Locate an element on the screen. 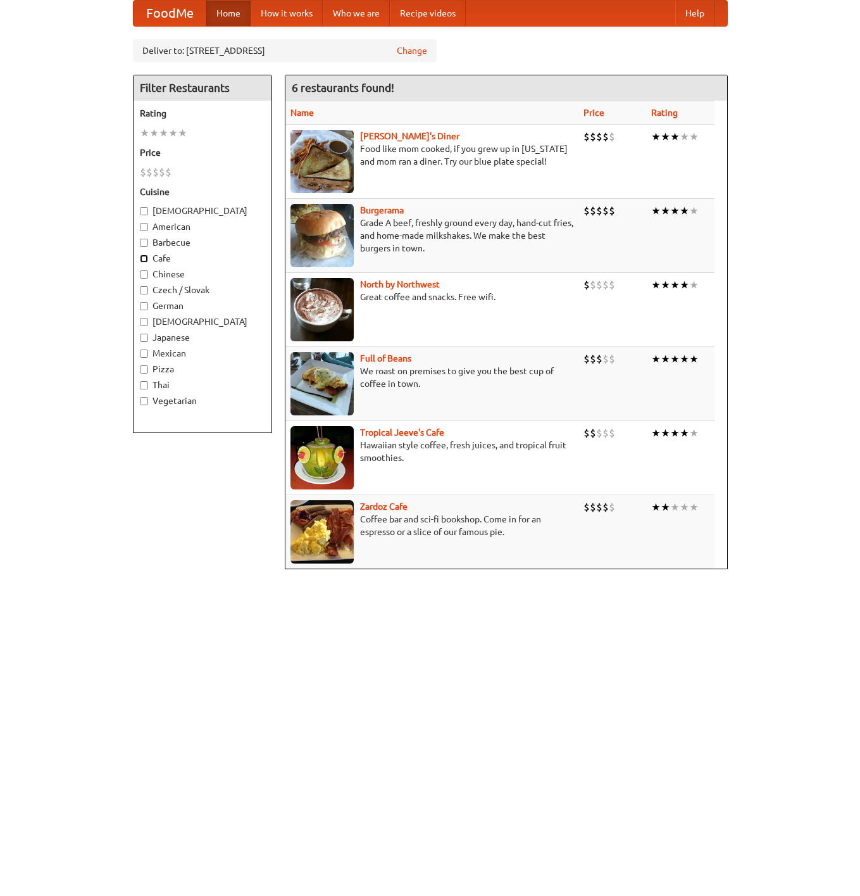 The height and width of the screenshot is (896, 860). a: Change is located at coordinates (412, 51).